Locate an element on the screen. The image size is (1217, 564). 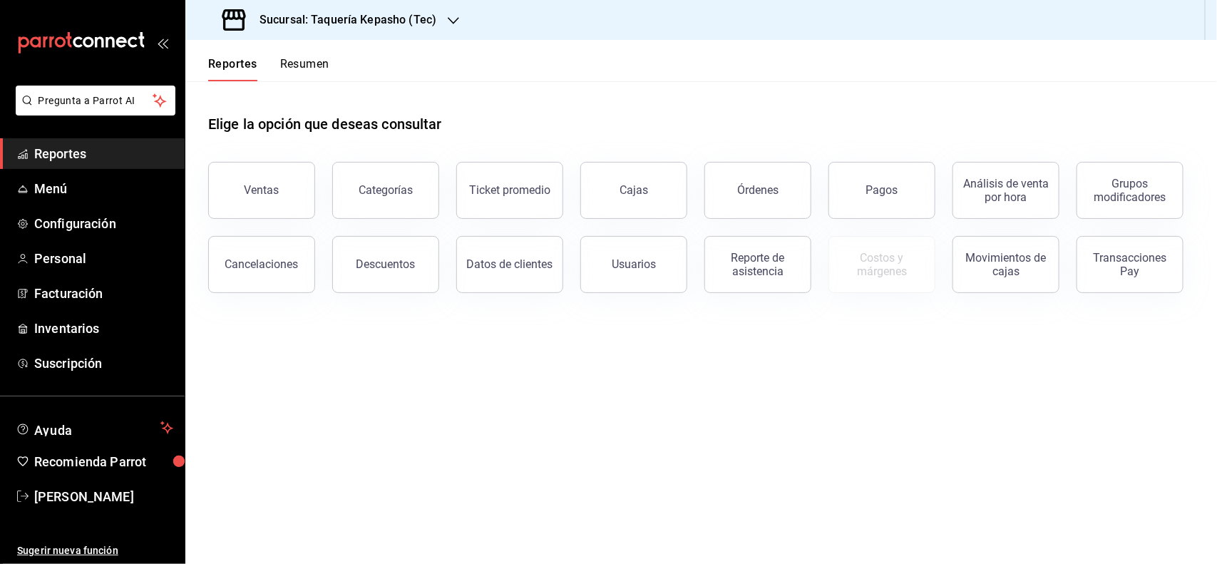
button: Transacciones Pay is located at coordinates (1130, 265).